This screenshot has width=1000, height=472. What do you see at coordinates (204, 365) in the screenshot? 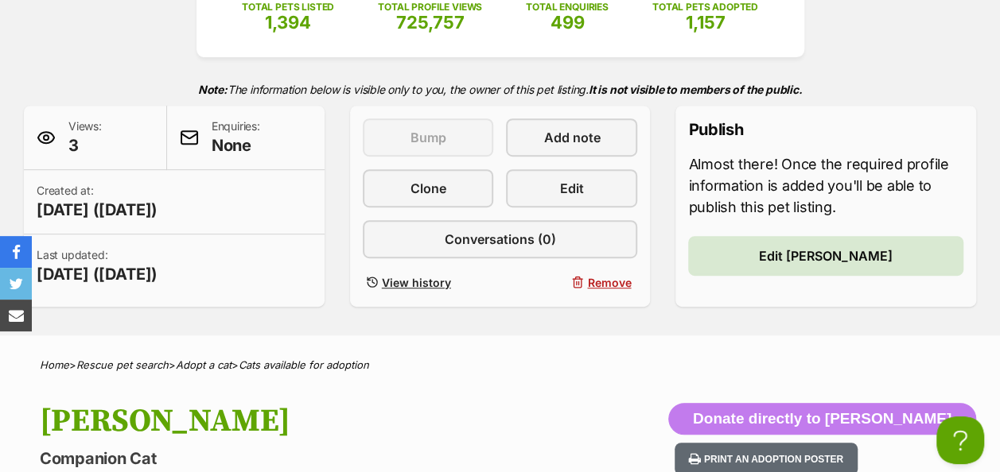
I see `a: Adopt a cat` at bounding box center [204, 365].